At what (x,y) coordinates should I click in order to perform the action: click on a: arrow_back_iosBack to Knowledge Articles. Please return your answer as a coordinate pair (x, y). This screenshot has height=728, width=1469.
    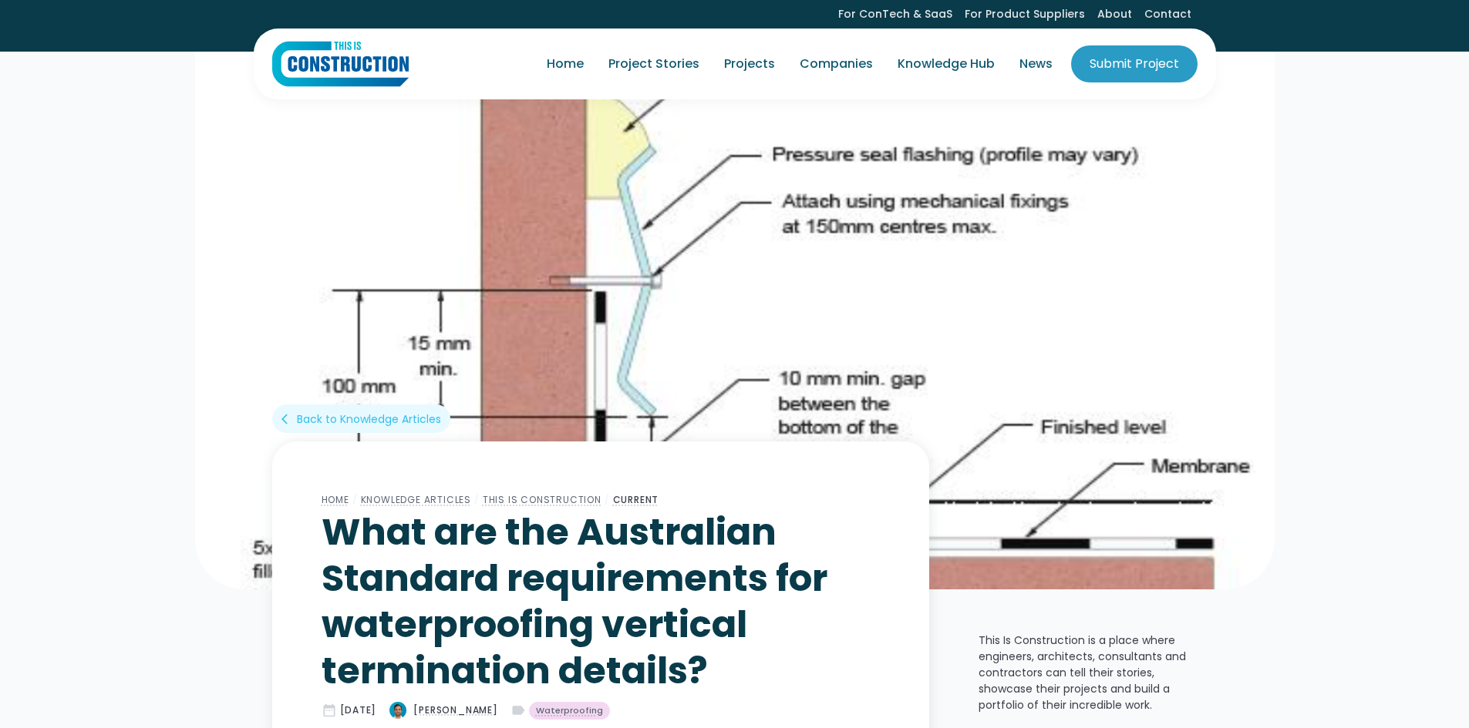
    Looking at the image, I should click on (361, 419).